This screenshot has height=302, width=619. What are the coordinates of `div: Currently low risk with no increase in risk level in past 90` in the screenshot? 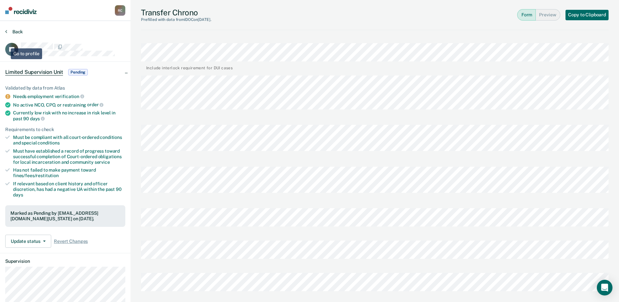 It's located at (69, 116).